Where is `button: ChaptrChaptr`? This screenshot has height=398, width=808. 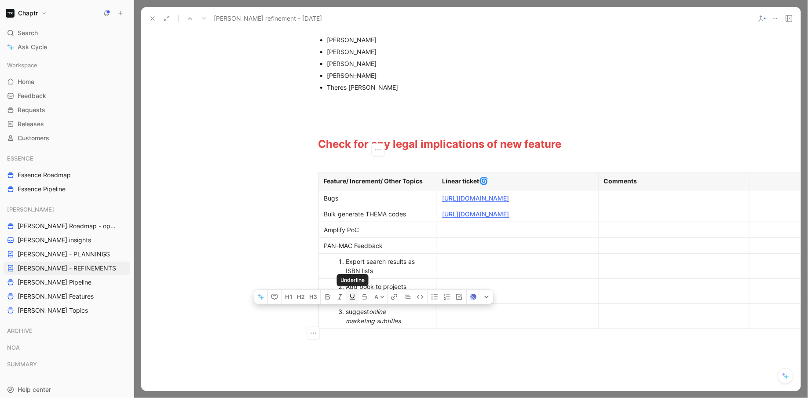 button: ChaptrChaptr is located at coordinates (26, 13).